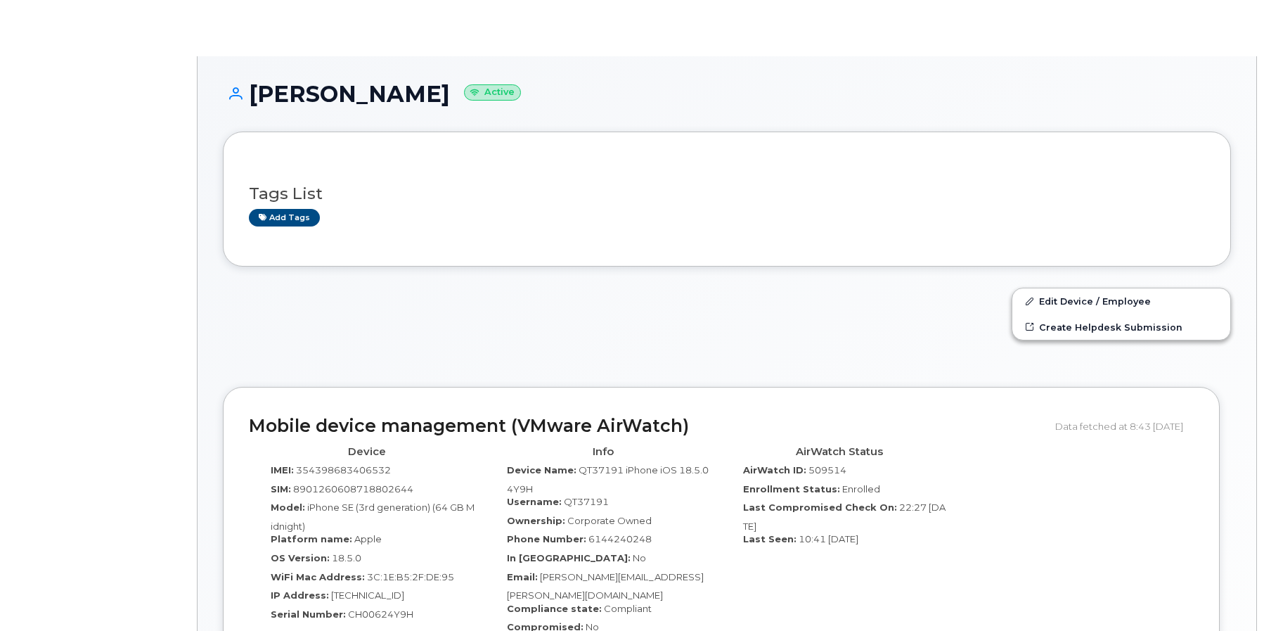 This screenshot has width=1264, height=631. I want to click on label: Device Name:, so click(541, 470).